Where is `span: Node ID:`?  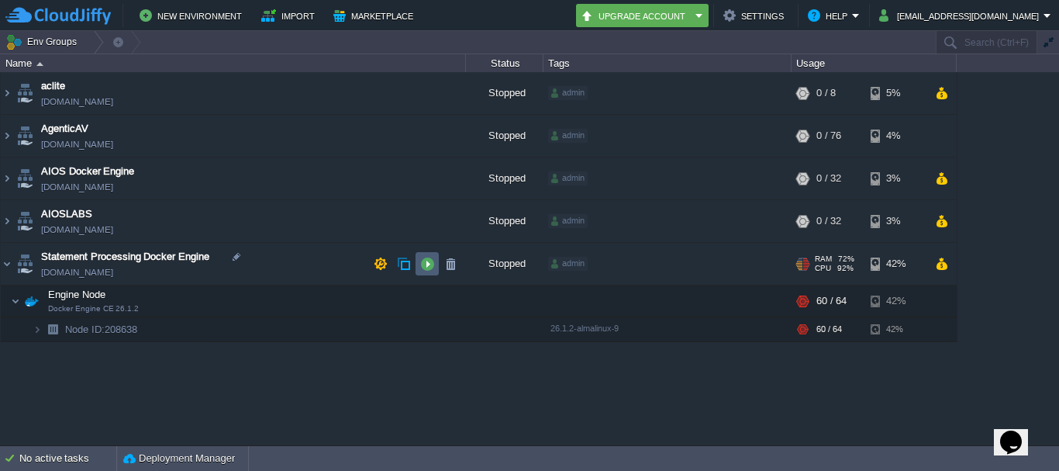
span: Node ID: is located at coordinates (85, 329).